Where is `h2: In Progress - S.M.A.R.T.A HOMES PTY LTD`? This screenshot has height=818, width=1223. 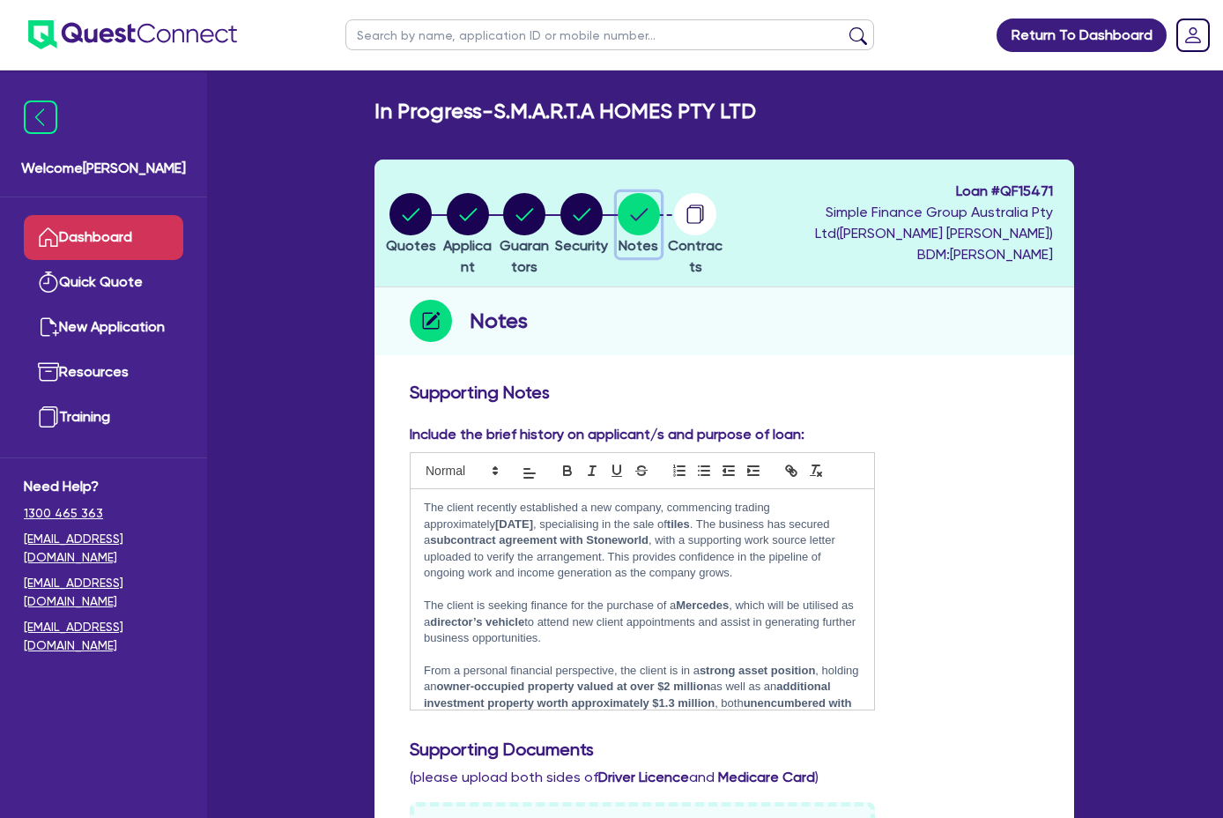
h2: In Progress - S.M.A.R.T.A HOMES PTY LTD is located at coordinates (565, 111).